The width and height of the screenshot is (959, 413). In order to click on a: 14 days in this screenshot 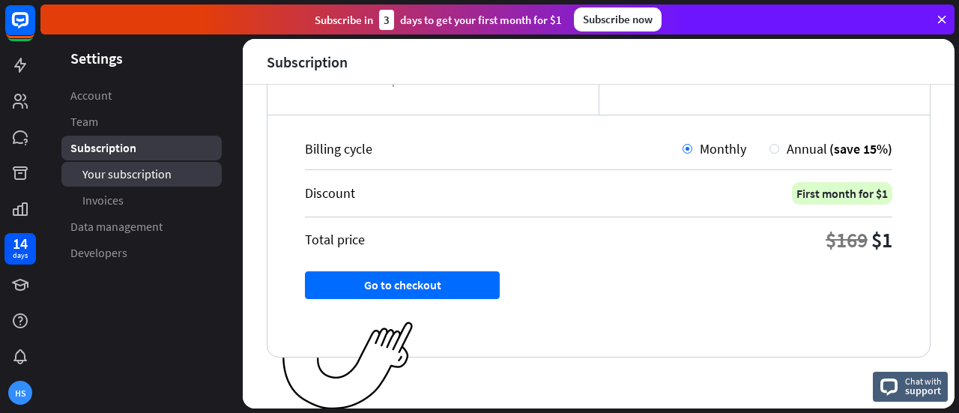, I will do `click(20, 249)`.